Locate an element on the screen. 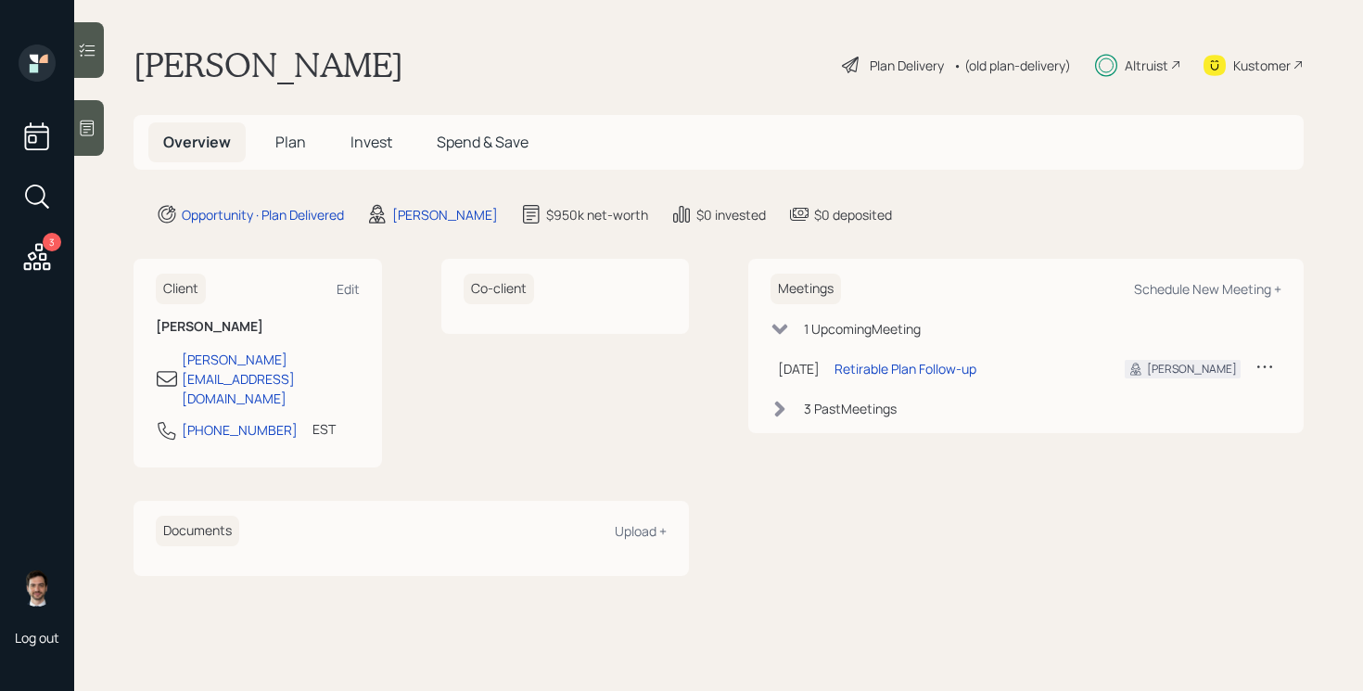 The height and width of the screenshot is (691, 1363). div: Plan Delivery is located at coordinates (907, 65).